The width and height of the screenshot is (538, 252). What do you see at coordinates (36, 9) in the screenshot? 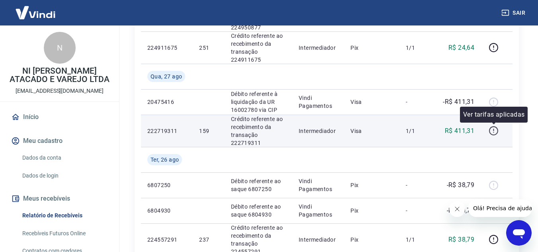
I see `span: Olá! Precisa de ajuda?` at bounding box center [36, 9].